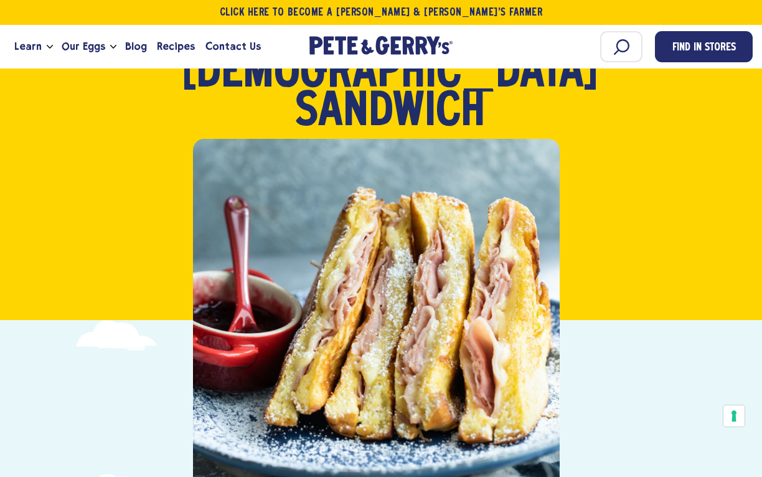 The image size is (762, 477). I want to click on a: Contact Us, so click(233, 47).